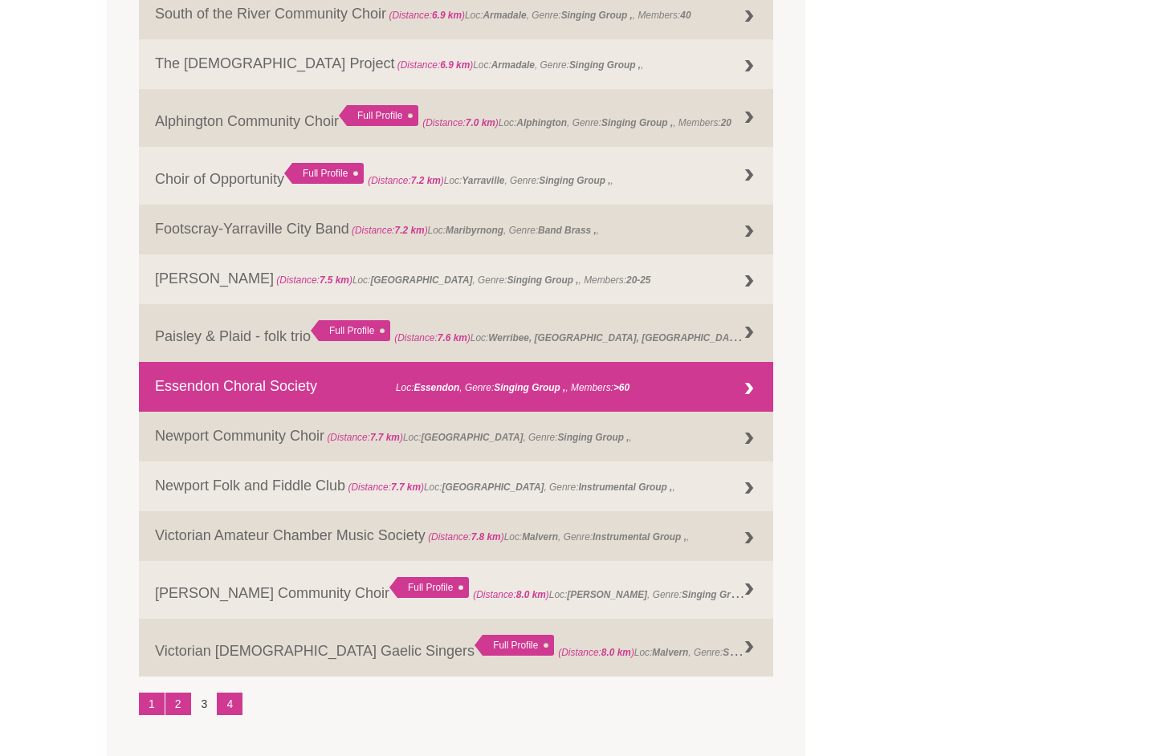  What do you see at coordinates (621, 388) in the screenshot?
I see `strong: >60` at bounding box center [621, 388].